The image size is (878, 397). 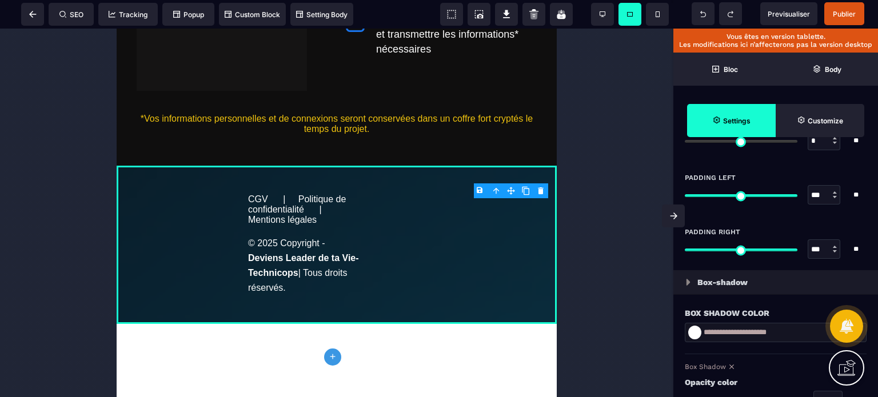 I want to click on span: Padding Left, so click(x=710, y=178).